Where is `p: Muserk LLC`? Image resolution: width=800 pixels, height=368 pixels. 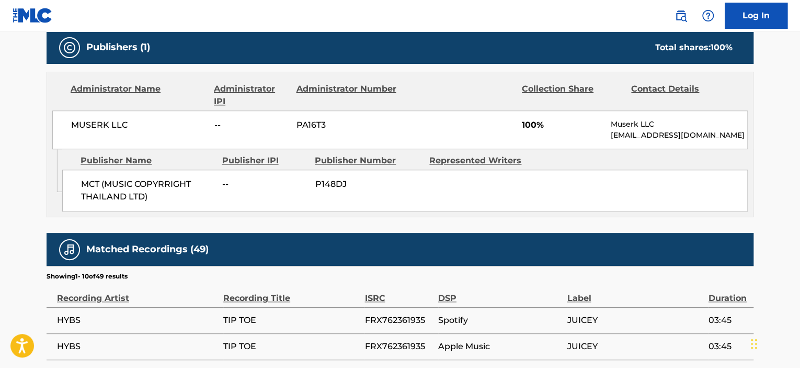 p: Muserk LLC is located at coordinates (679, 124).